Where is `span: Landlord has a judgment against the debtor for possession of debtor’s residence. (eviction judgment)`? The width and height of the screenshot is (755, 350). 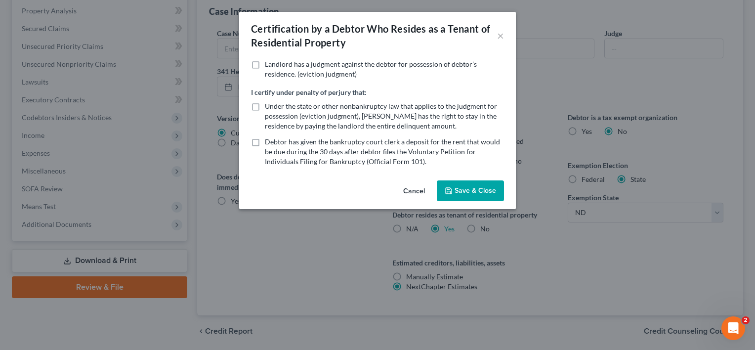 span: Landlord has a judgment against the debtor for possession of debtor’s residence. (eviction judgment) is located at coordinates (370, 69).